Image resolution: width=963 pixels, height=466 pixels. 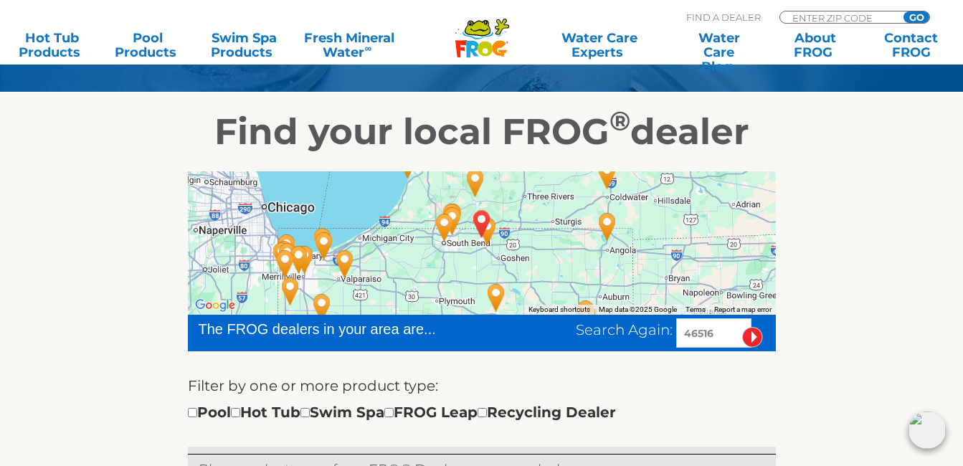 What do you see at coordinates (723, 17) in the screenshot?
I see `p: Find A Dealer` at bounding box center [723, 17].